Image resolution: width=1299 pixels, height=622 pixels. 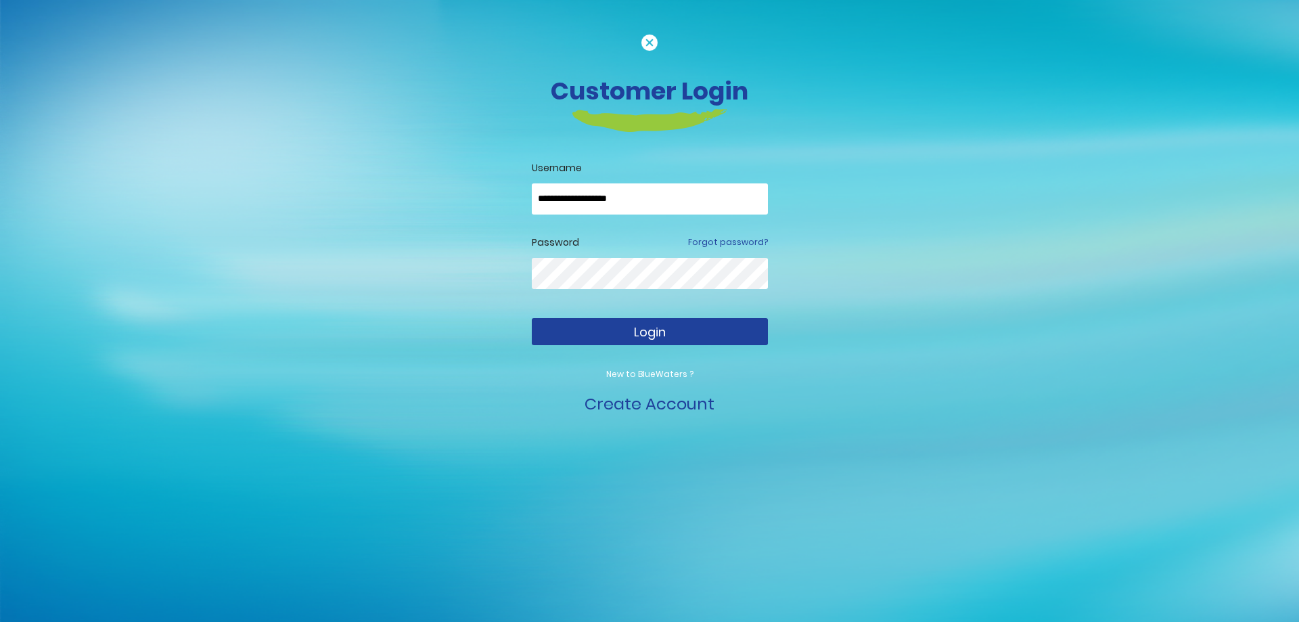 What do you see at coordinates (650, 332) in the screenshot?
I see `button: Login` at bounding box center [650, 332].